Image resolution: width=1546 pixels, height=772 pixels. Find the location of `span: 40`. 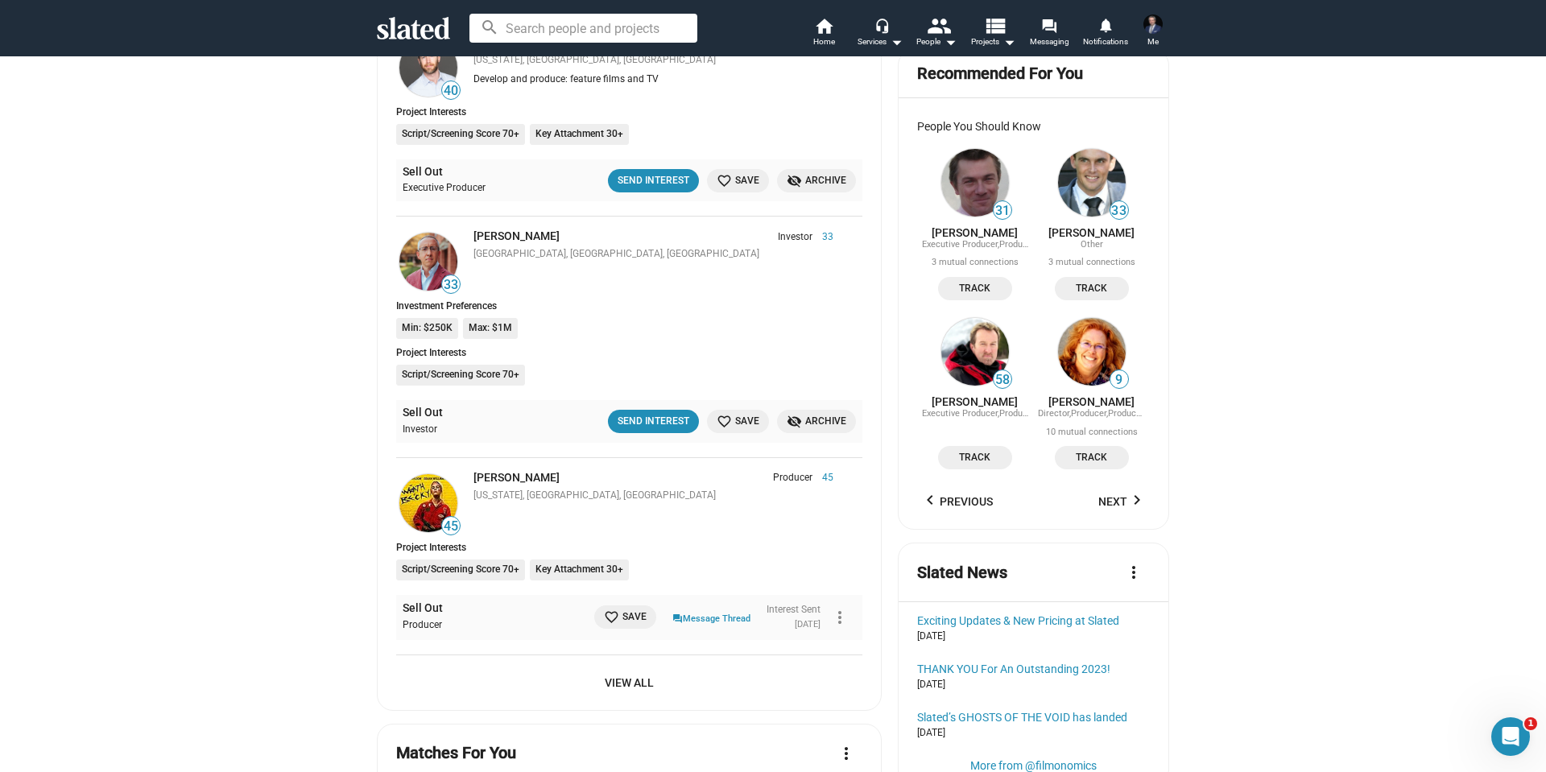

span: 40 is located at coordinates (451, 91).